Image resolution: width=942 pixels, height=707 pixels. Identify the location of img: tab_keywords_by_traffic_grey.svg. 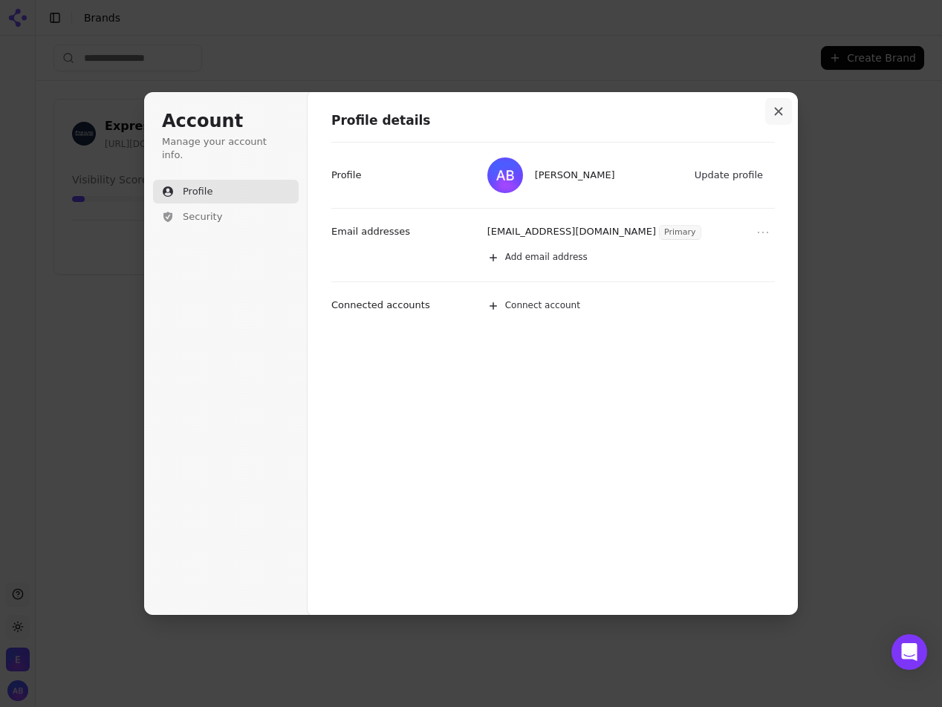
(154, 92).